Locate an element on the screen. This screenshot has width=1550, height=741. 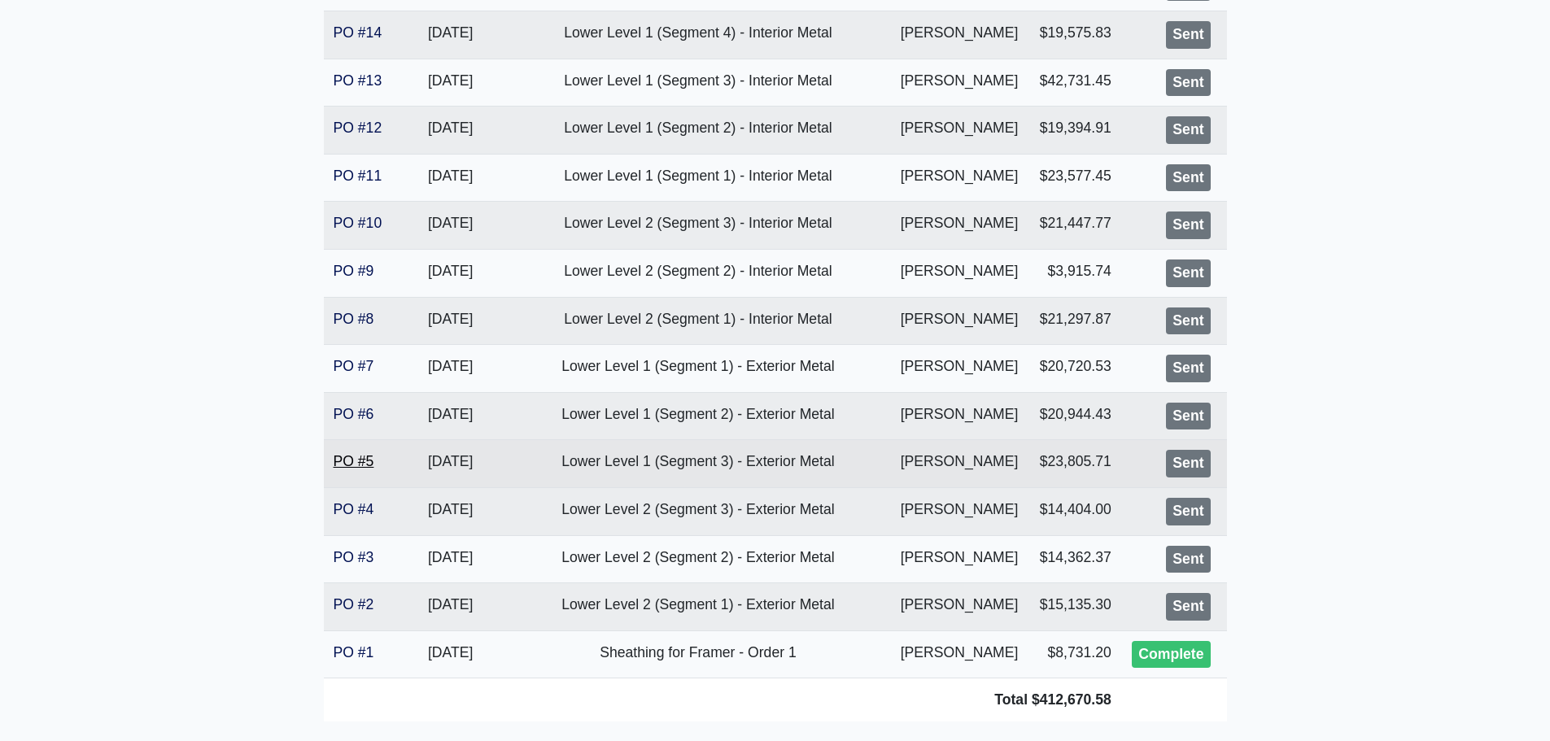
td: Lower Level 1 (Segment 3) - Exterior Metal is located at coordinates (698, 464).